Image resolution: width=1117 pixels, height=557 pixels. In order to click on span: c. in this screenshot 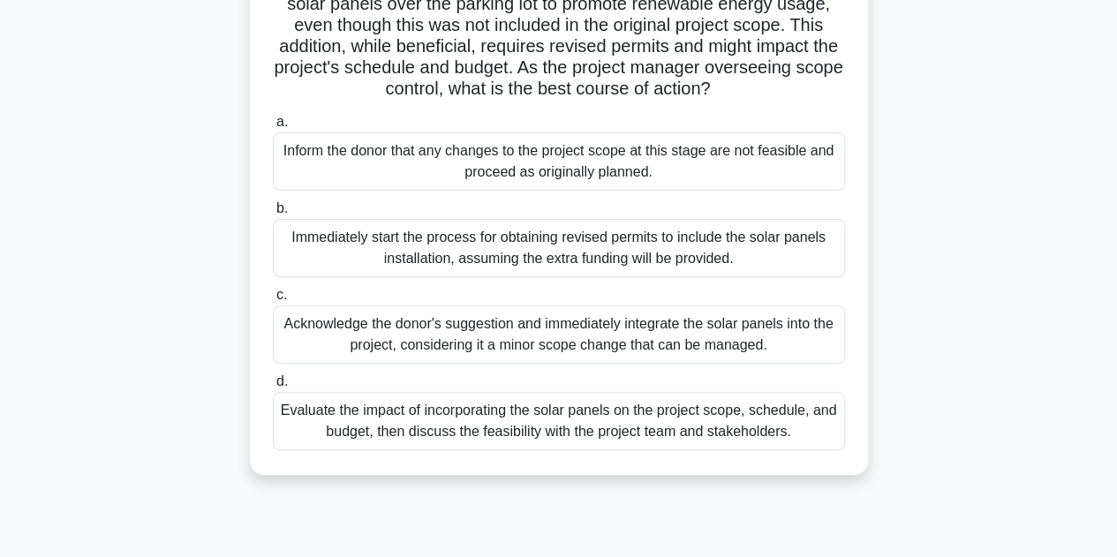, I will do `click(282, 294)`.